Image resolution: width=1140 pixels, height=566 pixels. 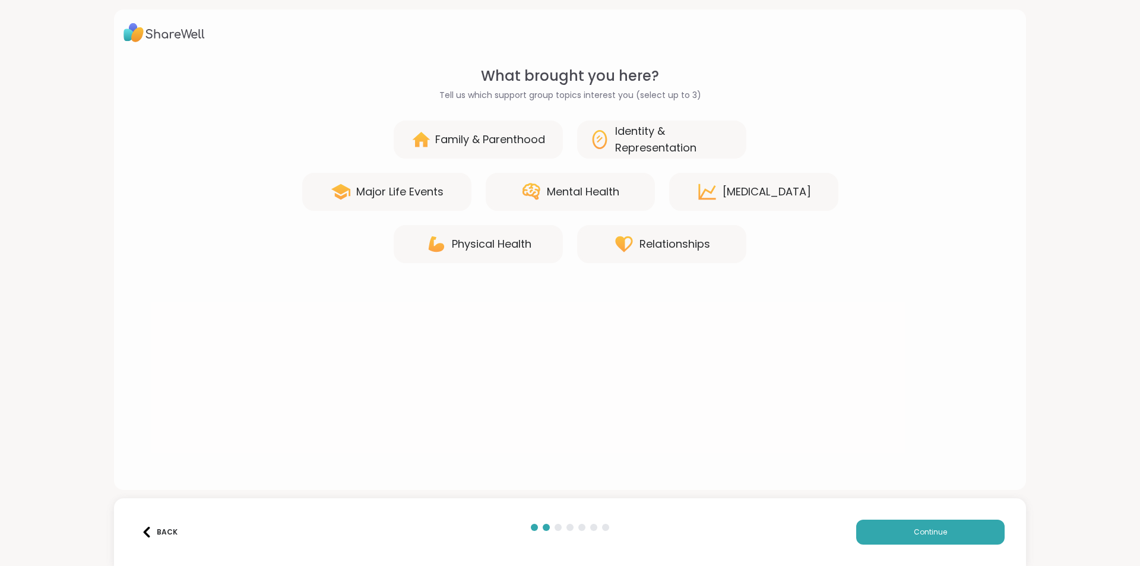 What do you see at coordinates (570, 76) in the screenshot?
I see `span: What brought you here?` at bounding box center [570, 76].